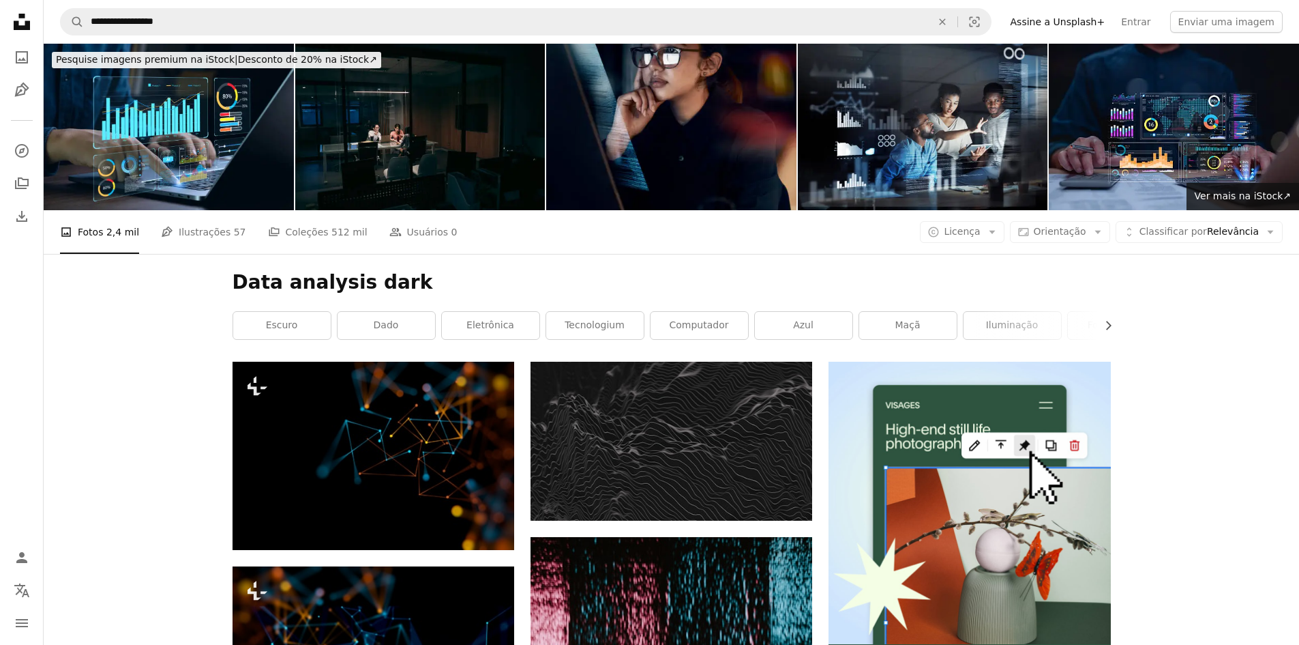 The image size is (1299, 645). What do you see at coordinates (962, 232) in the screenshot?
I see `button: Licença` at bounding box center [962, 232].